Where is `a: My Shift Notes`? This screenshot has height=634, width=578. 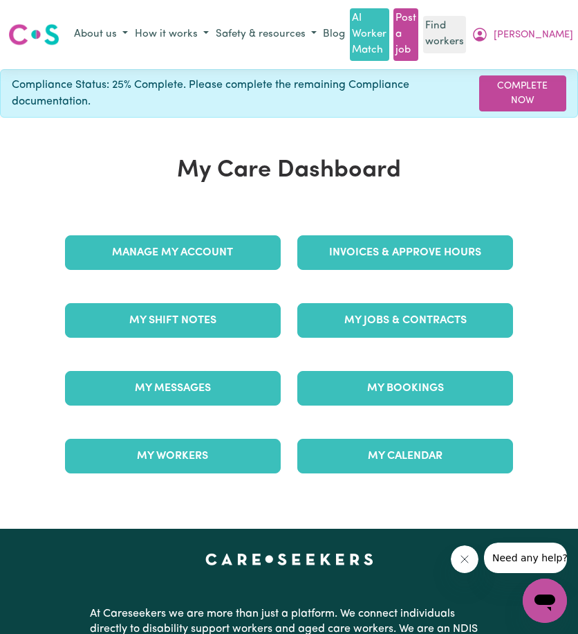
a: My Shift Notes is located at coordinates (173, 320).